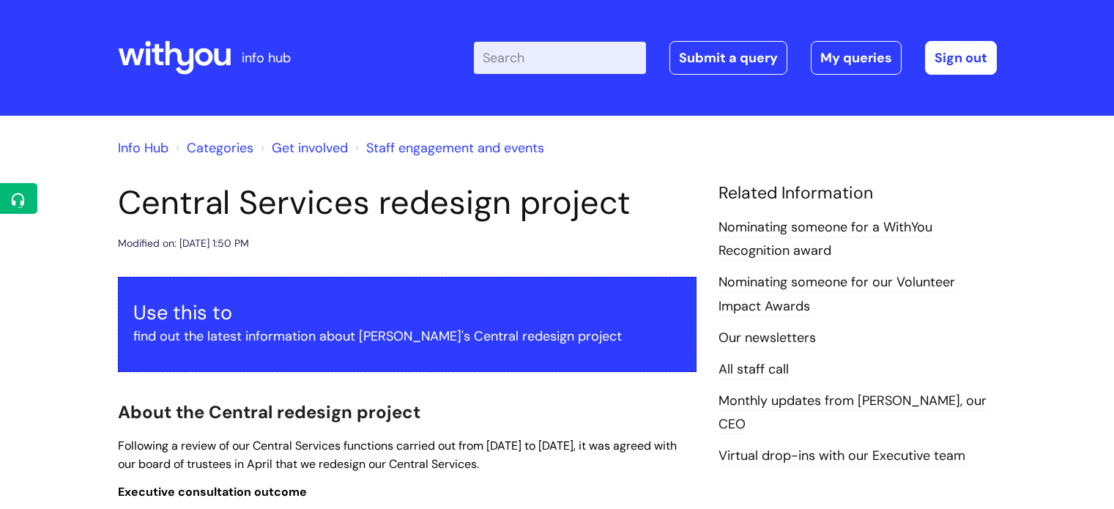 The height and width of the screenshot is (509, 1114). What do you see at coordinates (856, 58) in the screenshot?
I see `a: My queries` at bounding box center [856, 58].